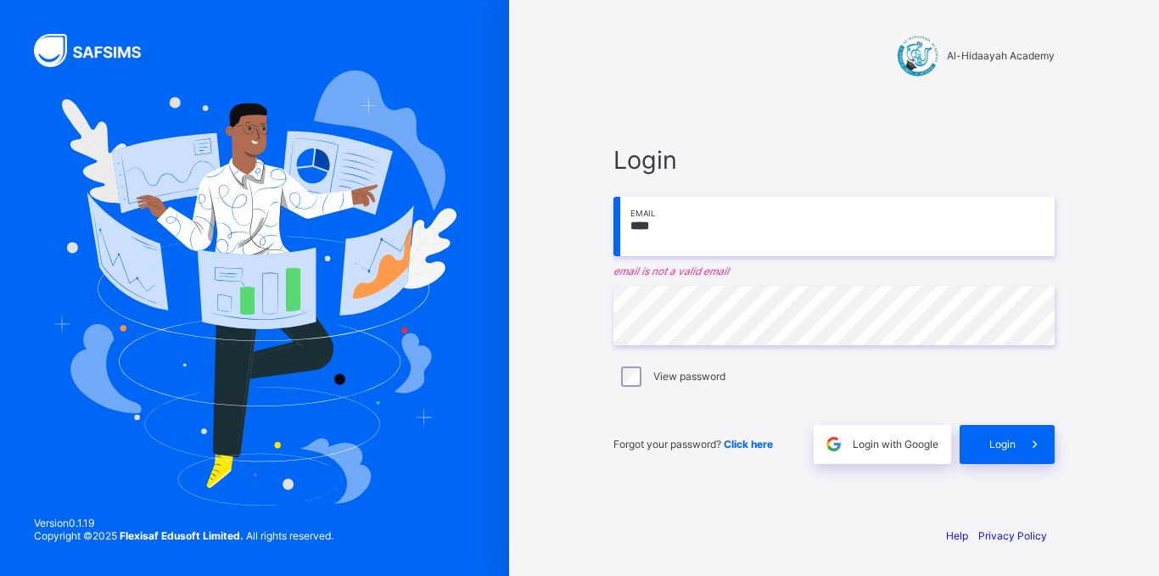 This screenshot has width=1159, height=576. Describe the element at coordinates (183, 535) in the screenshot. I see `span: Copyright © 2025 All rights reserved.` at that location.